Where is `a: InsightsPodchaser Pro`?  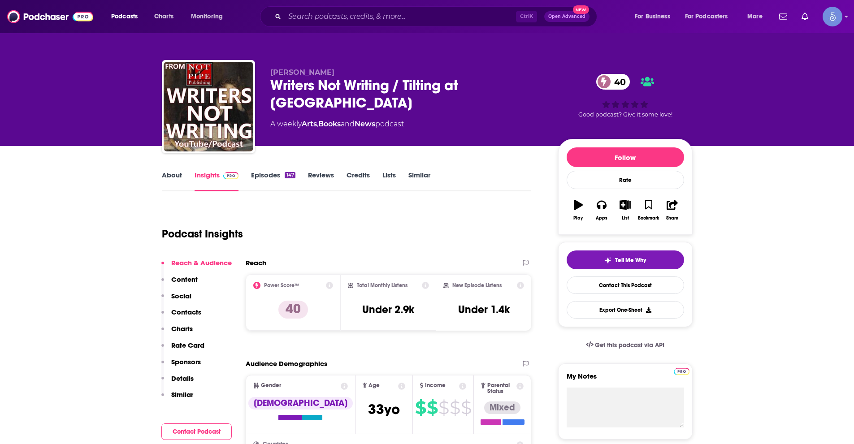
a: InsightsPodchaser Pro is located at coordinates (217, 181).